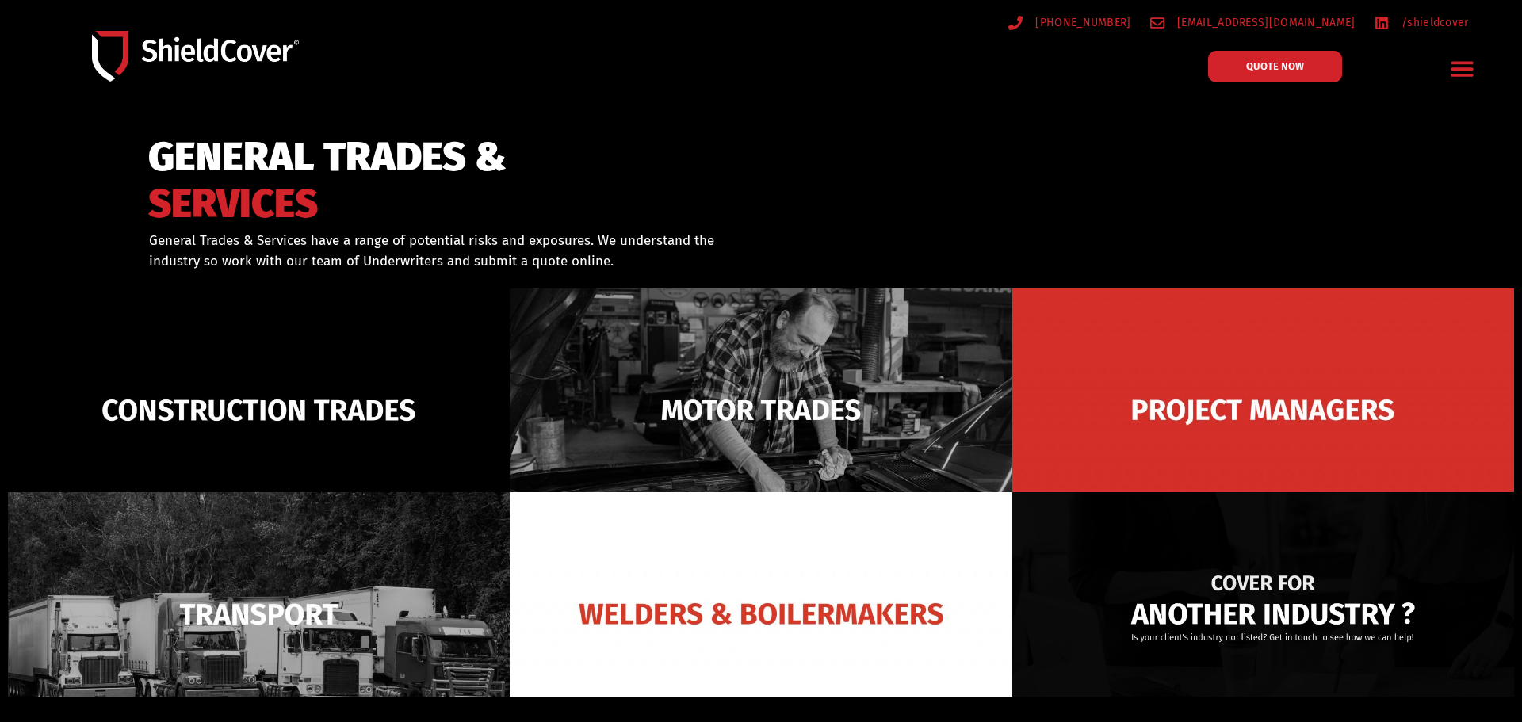  I want to click on p: General Trades & Services have a range of potential risks and exposures. We understand the indust..., so click(445, 250).